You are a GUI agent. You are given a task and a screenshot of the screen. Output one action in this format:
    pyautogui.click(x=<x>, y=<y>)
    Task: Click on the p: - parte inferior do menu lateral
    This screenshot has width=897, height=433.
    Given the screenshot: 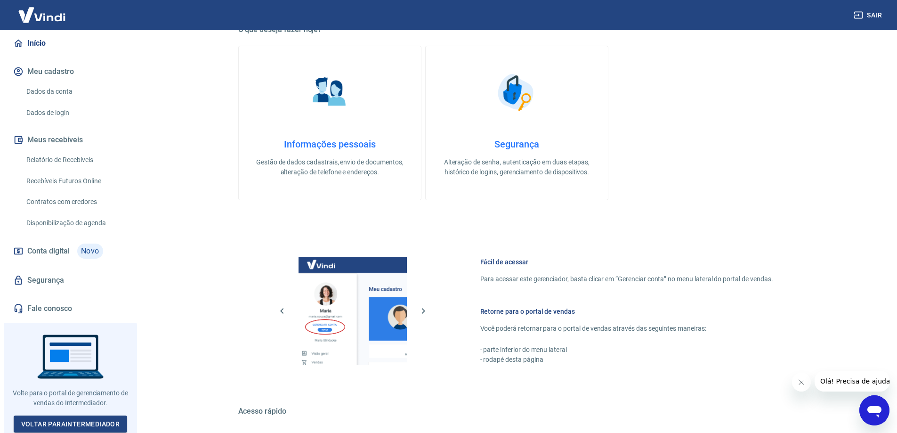 What is the action you would take?
    pyautogui.click(x=627, y=349)
    